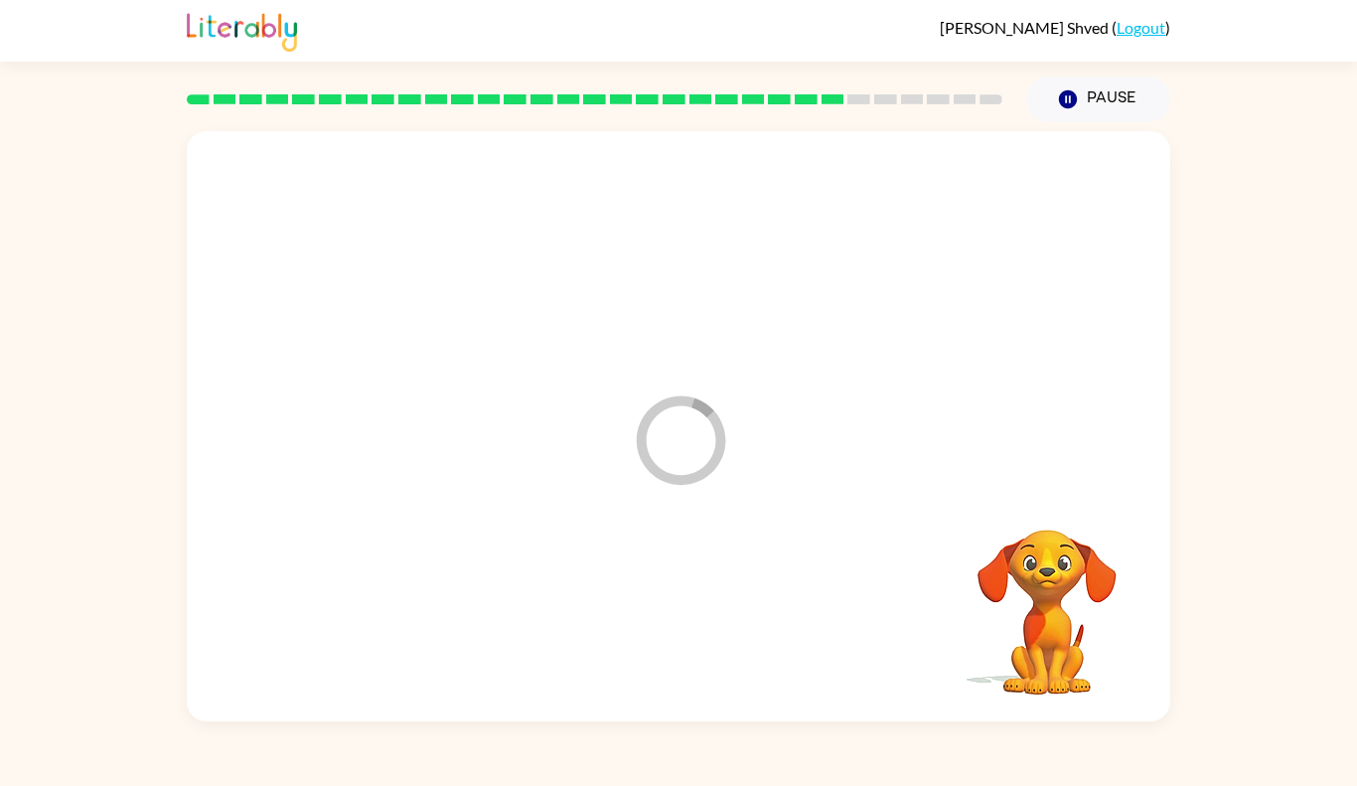 The image size is (1357, 786). What do you see at coordinates (1140, 27) in the screenshot?
I see `a: Logout` at bounding box center [1140, 27].